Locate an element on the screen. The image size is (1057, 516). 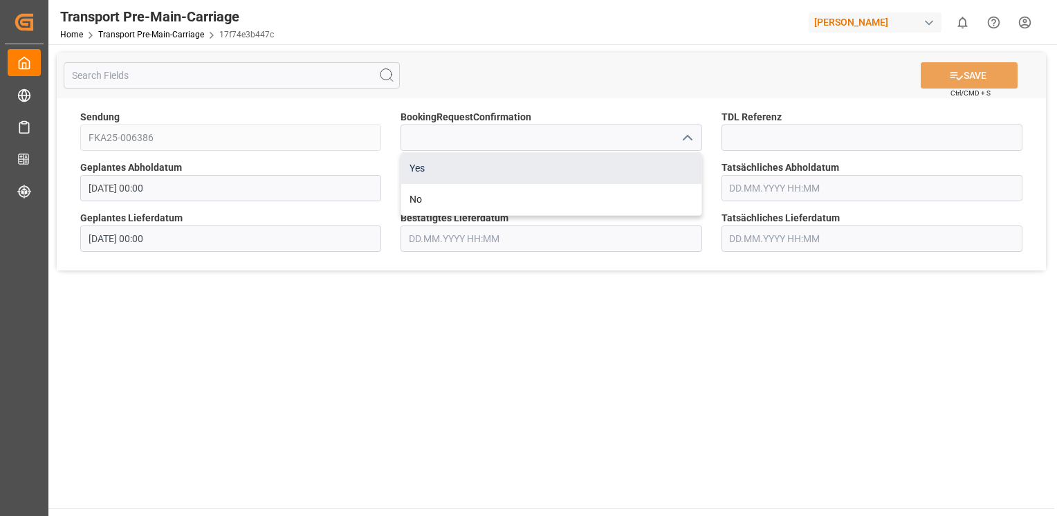
span: Tatsächliches Abholdatum is located at coordinates (780, 167).